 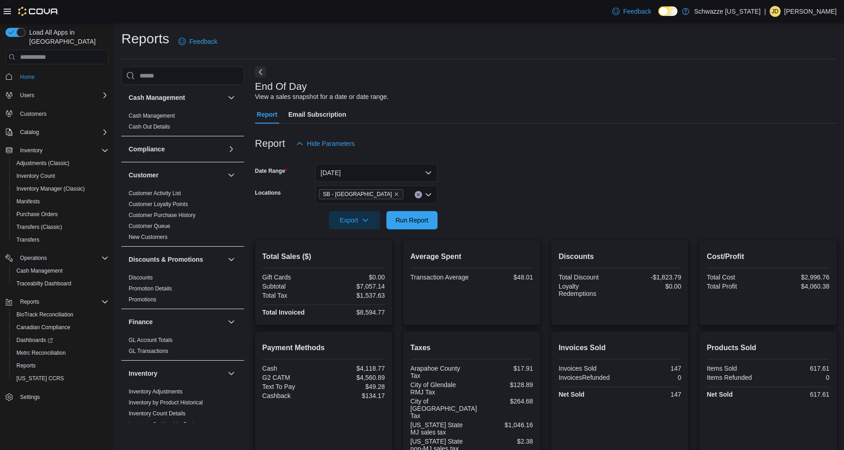 I want to click on strong: Net Sold, so click(x=571, y=394).